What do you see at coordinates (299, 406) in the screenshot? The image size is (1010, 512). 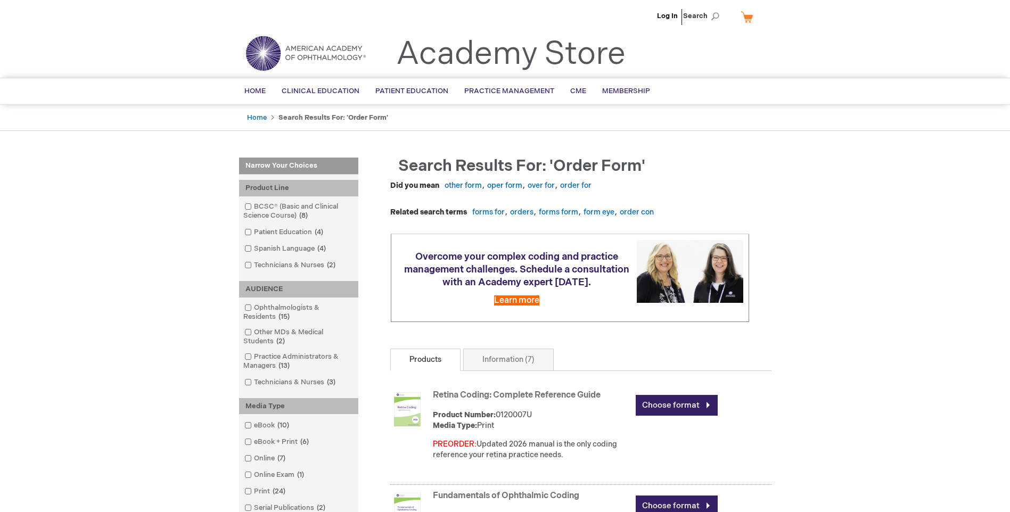 I see `div: Media Type` at bounding box center [299, 406].